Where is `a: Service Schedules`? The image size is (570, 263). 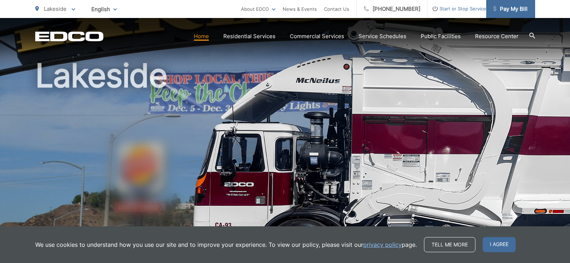
a: Service Schedules is located at coordinates (382, 36).